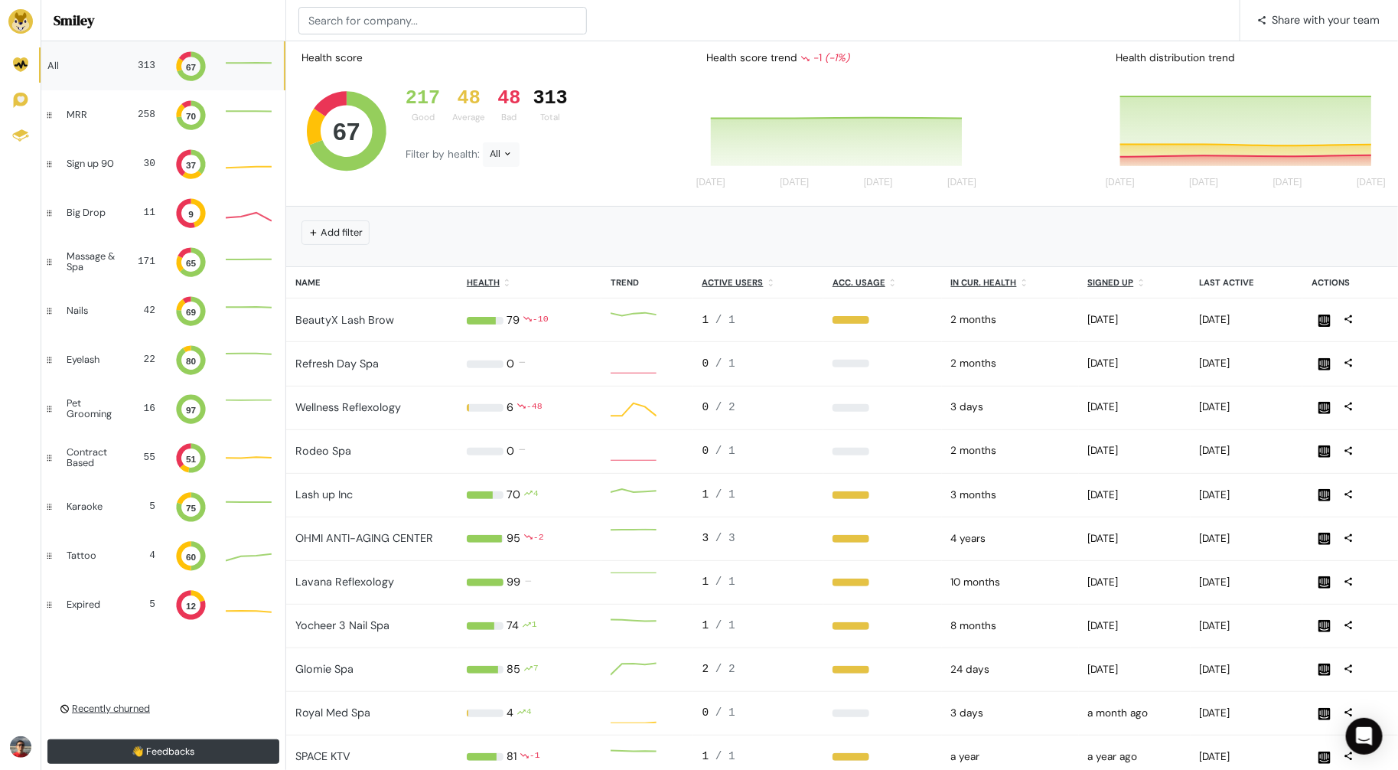 Image resolution: width=1398 pixels, height=770 pixels. I want to click on div: 74, so click(513, 626).